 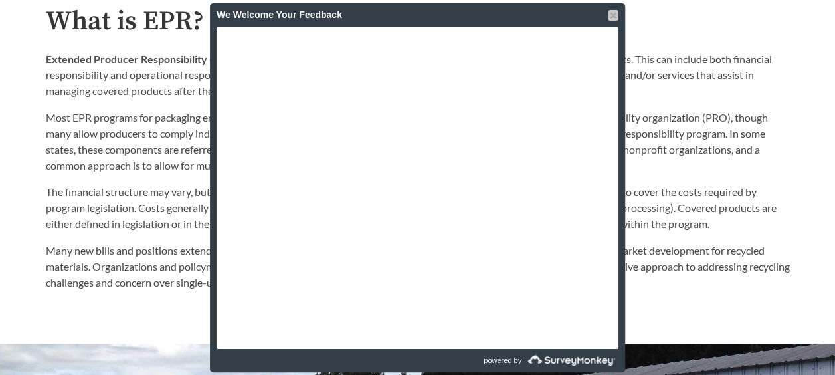 I want to click on a: powered by, so click(x=519, y=360).